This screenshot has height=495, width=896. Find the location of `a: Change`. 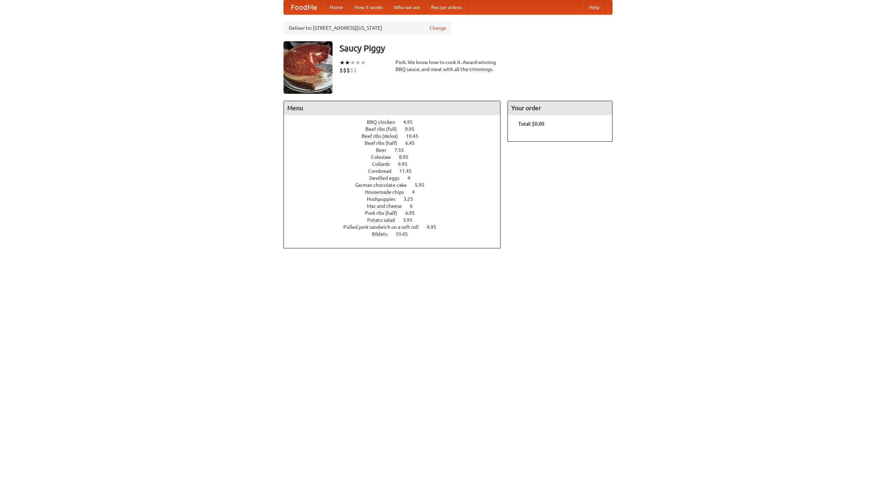

a: Change is located at coordinates (438, 28).